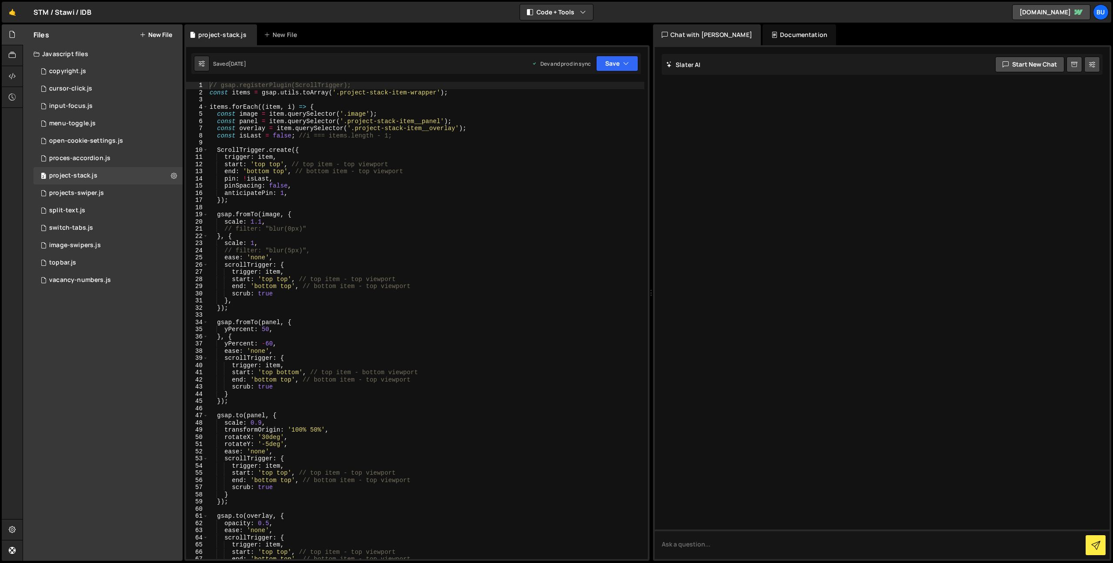  I want to click on div: open-cookie-settings.js, so click(86, 141).